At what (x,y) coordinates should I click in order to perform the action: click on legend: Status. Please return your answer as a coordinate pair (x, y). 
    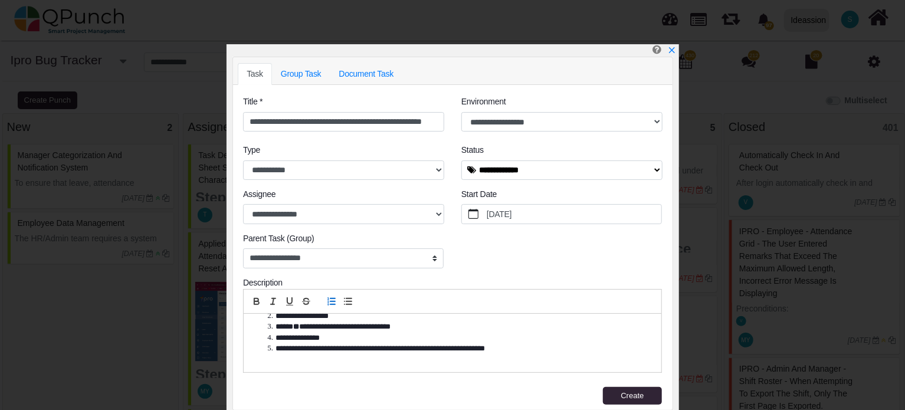
    Looking at the image, I should click on (562, 152).